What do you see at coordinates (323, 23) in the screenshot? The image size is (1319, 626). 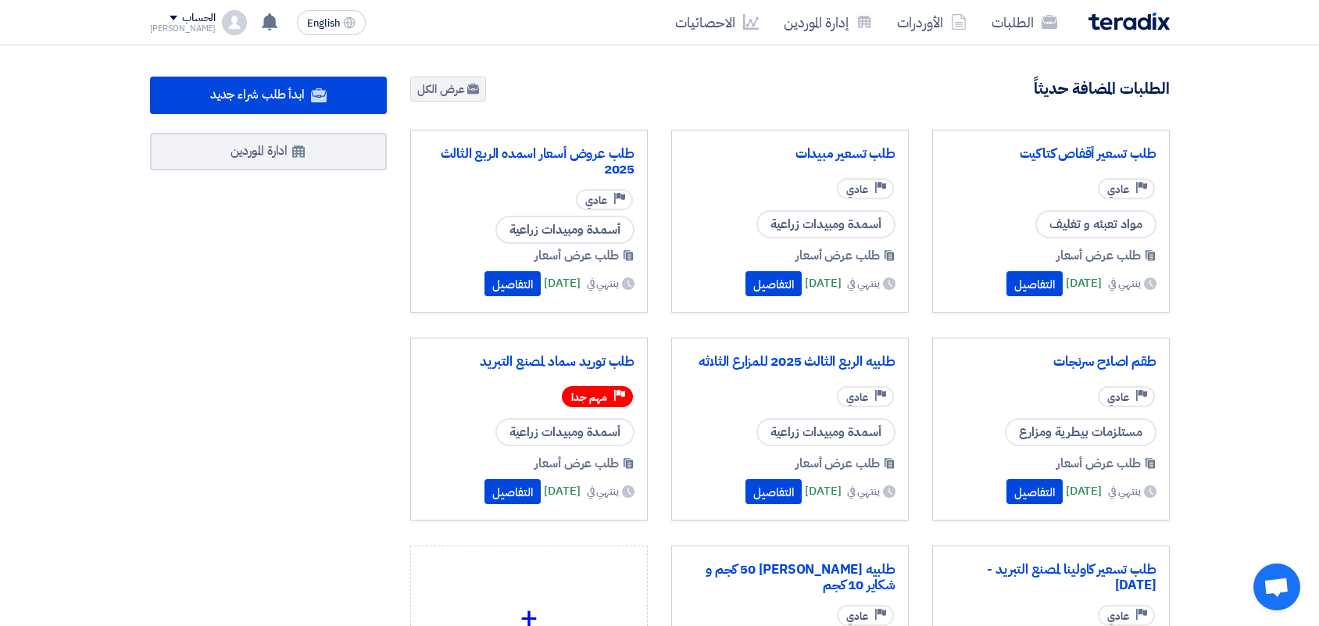 I see `span: English` at bounding box center [323, 23].